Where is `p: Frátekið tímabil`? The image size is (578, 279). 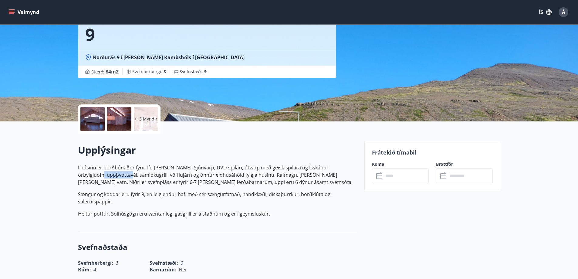
p: Frátekið tímabil is located at coordinates (433, 152).